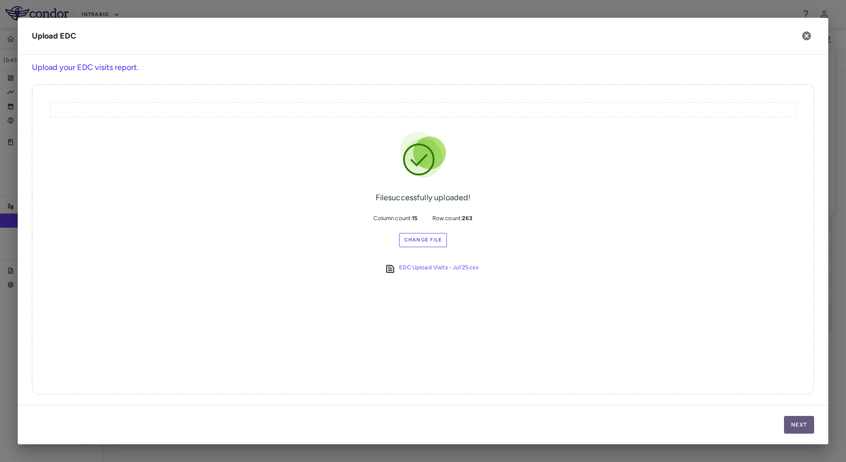 The image size is (846, 462). Describe the element at coordinates (415, 218) in the screenshot. I see `b: 15` at that location.